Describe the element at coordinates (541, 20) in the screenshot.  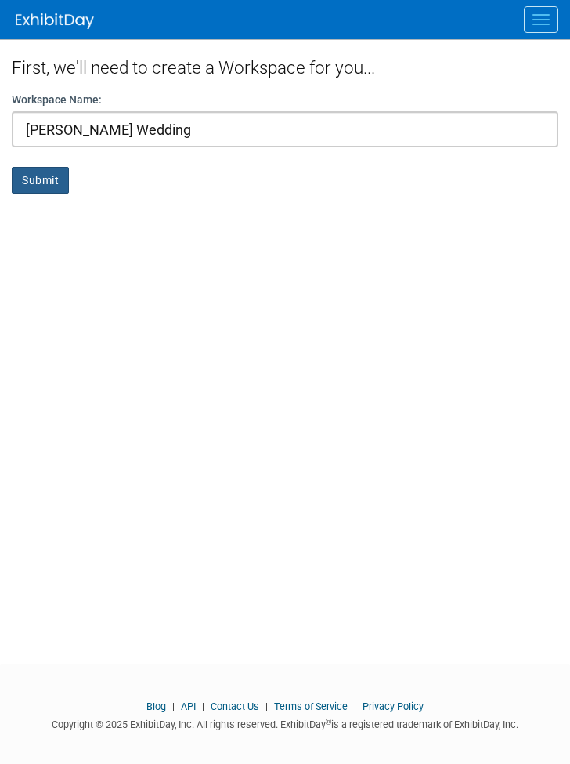
I see `button: Menu` at that location.